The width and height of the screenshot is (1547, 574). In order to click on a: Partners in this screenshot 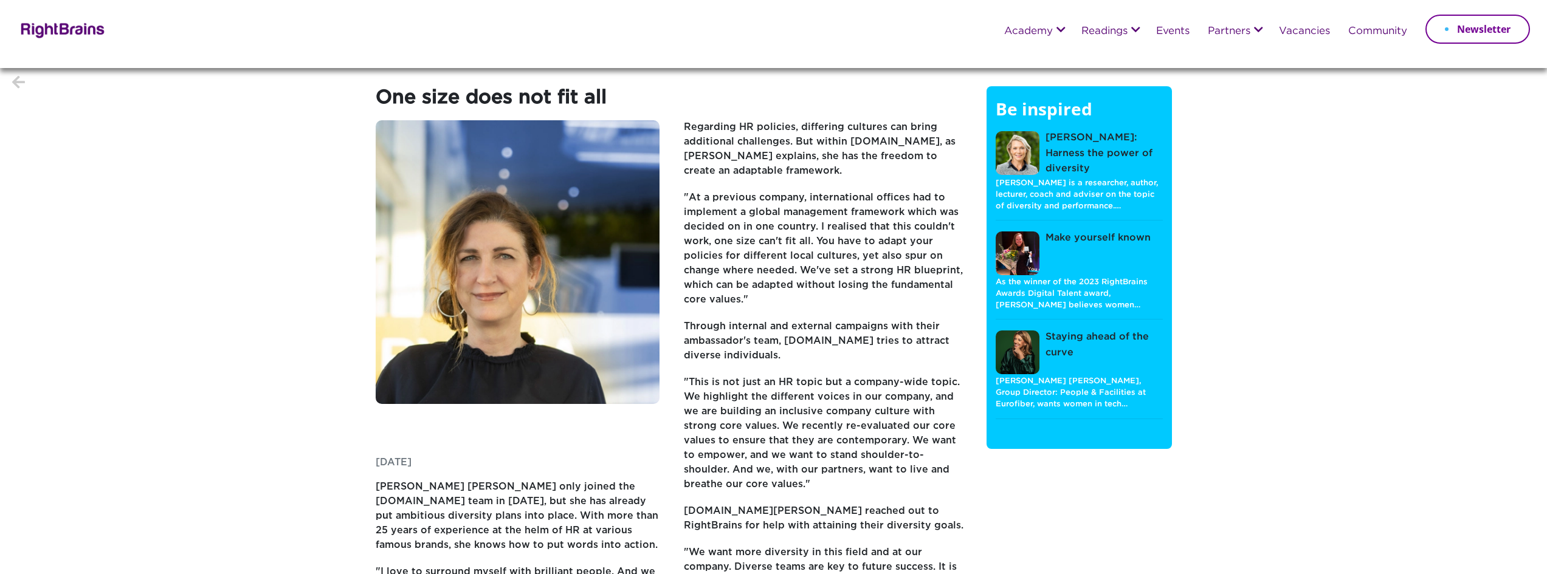, I will do `click(1229, 32)`.